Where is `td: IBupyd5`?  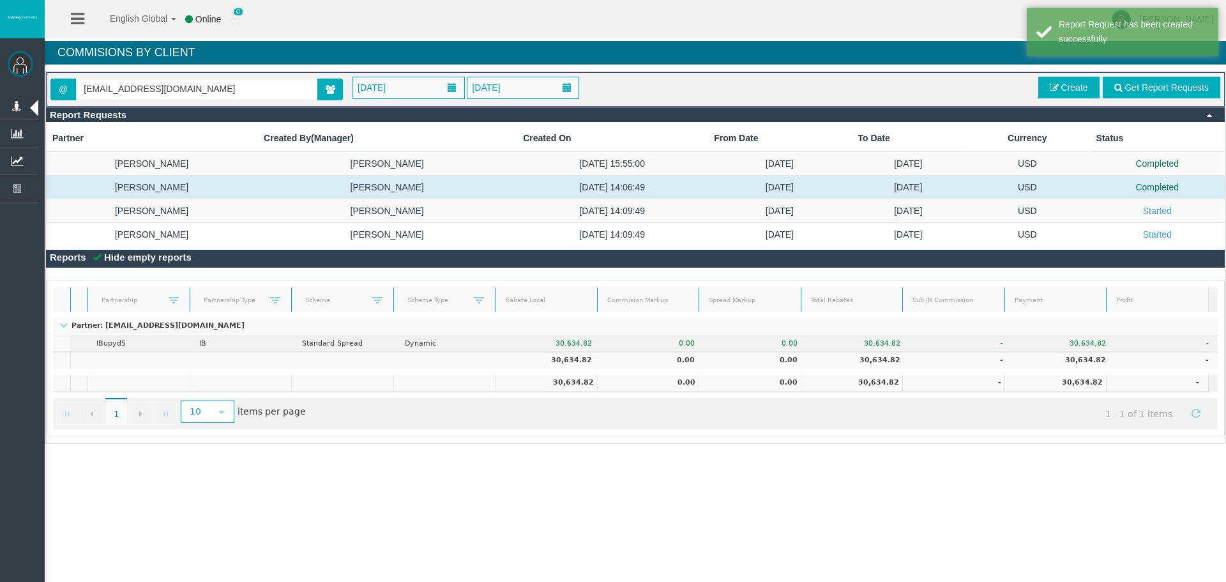
td: IBupyd5 is located at coordinates (139, 344).